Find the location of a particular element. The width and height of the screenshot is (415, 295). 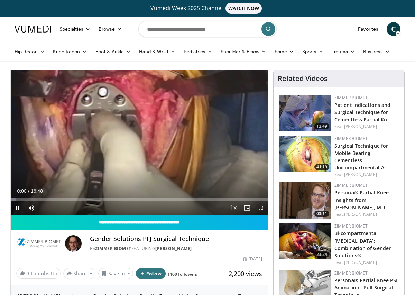

img: f87a5073-b7d4-4925-9e52-a0028613b997.png.150x105_q85_crop-smart_upscale.png is located at coordinates (305, 200).